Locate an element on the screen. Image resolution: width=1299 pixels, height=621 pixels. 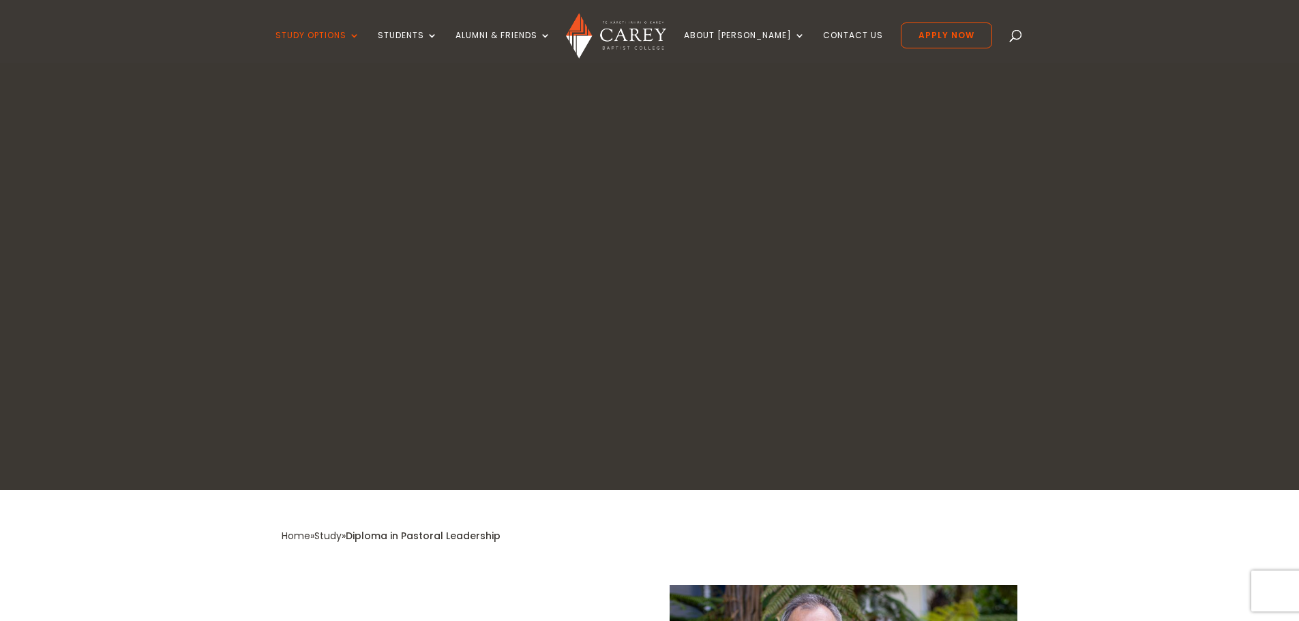
a: Apply Now is located at coordinates (946, 35).